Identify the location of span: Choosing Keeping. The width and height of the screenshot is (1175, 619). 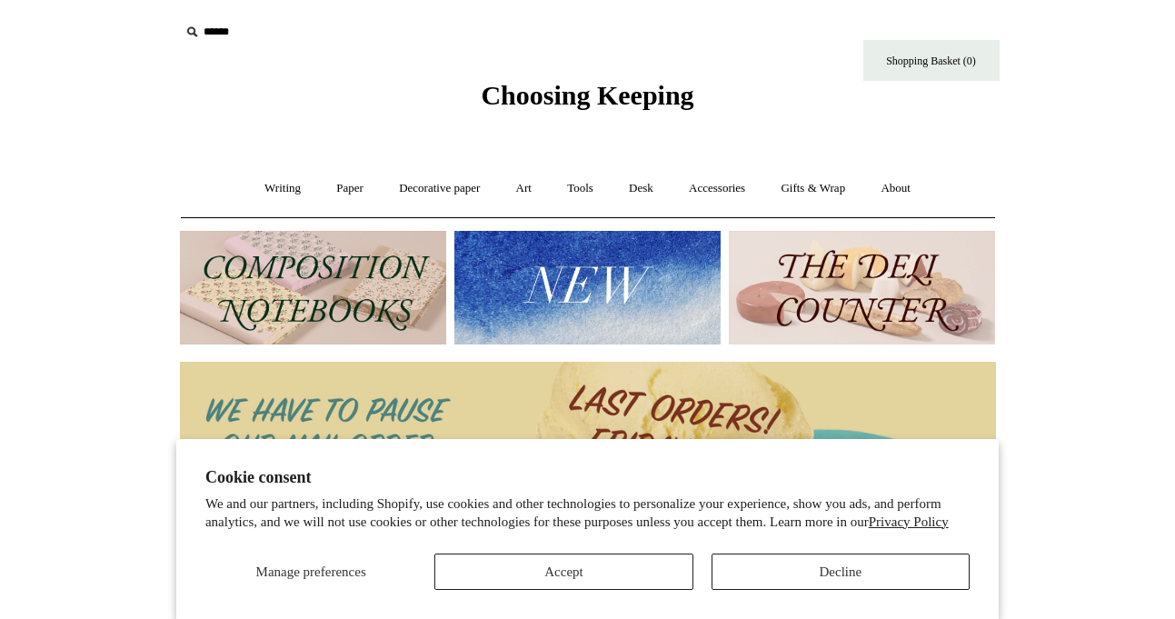
(587, 95).